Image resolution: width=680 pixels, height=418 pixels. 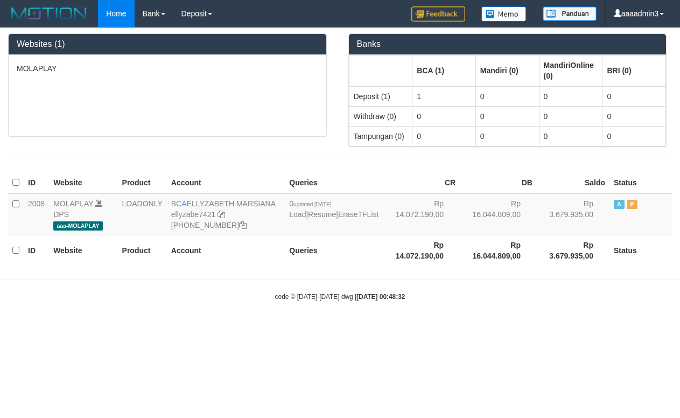 I want to click on a: EraseTFList, so click(x=358, y=214).